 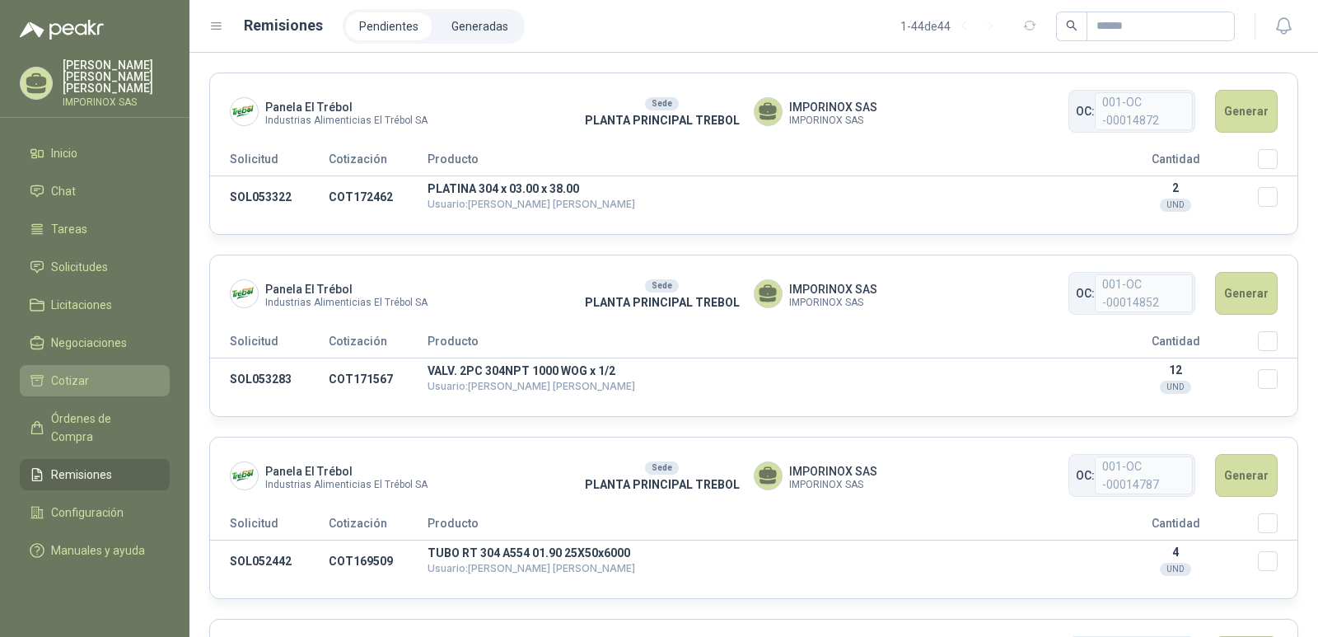 What do you see at coordinates (1143, 293) in the screenshot?
I see `span: 001-OC -00014852` at bounding box center [1143, 293].